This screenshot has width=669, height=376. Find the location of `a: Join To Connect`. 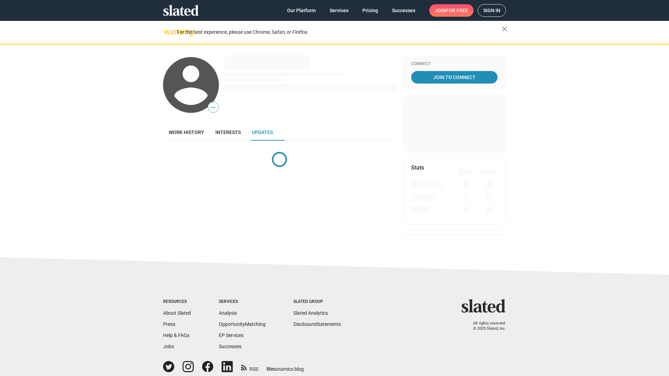

a: Join To Connect is located at coordinates (454, 77).